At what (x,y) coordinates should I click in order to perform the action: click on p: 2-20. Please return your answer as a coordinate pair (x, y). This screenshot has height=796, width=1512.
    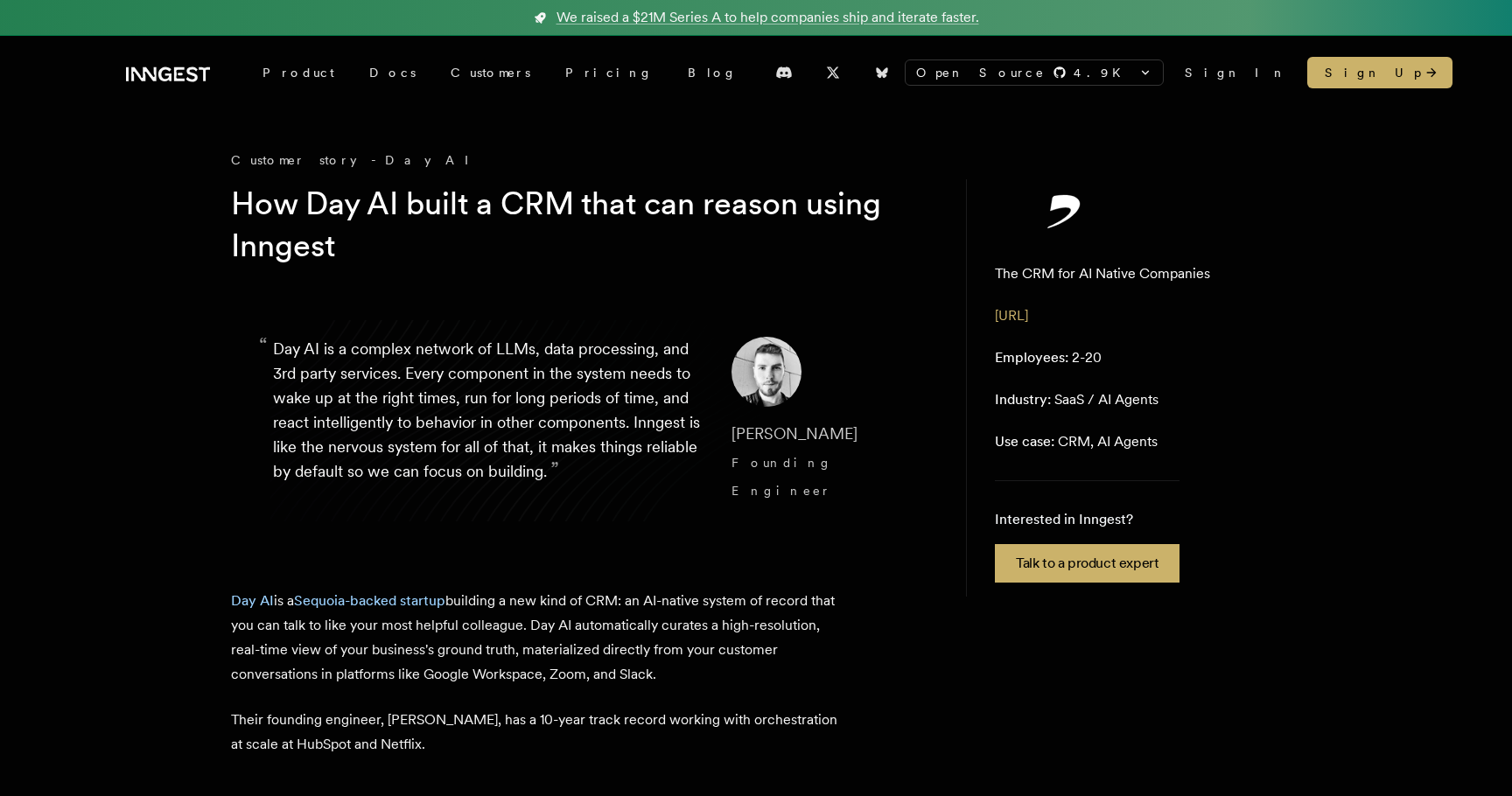
    Looking at the image, I should click on (1048, 358).